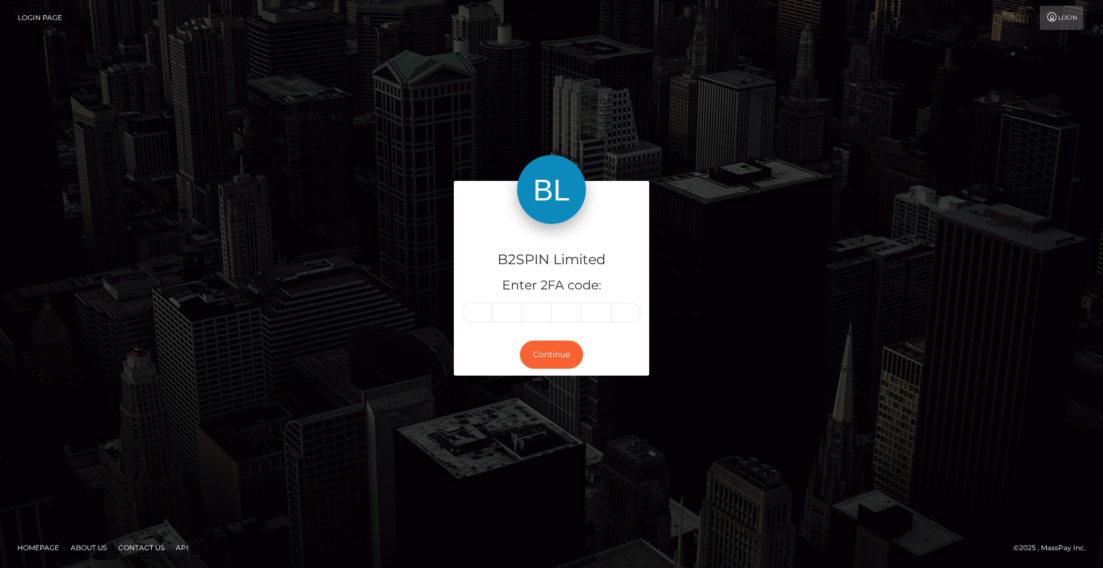  Describe the element at coordinates (88, 547) in the screenshot. I see `a: About Us` at that location.